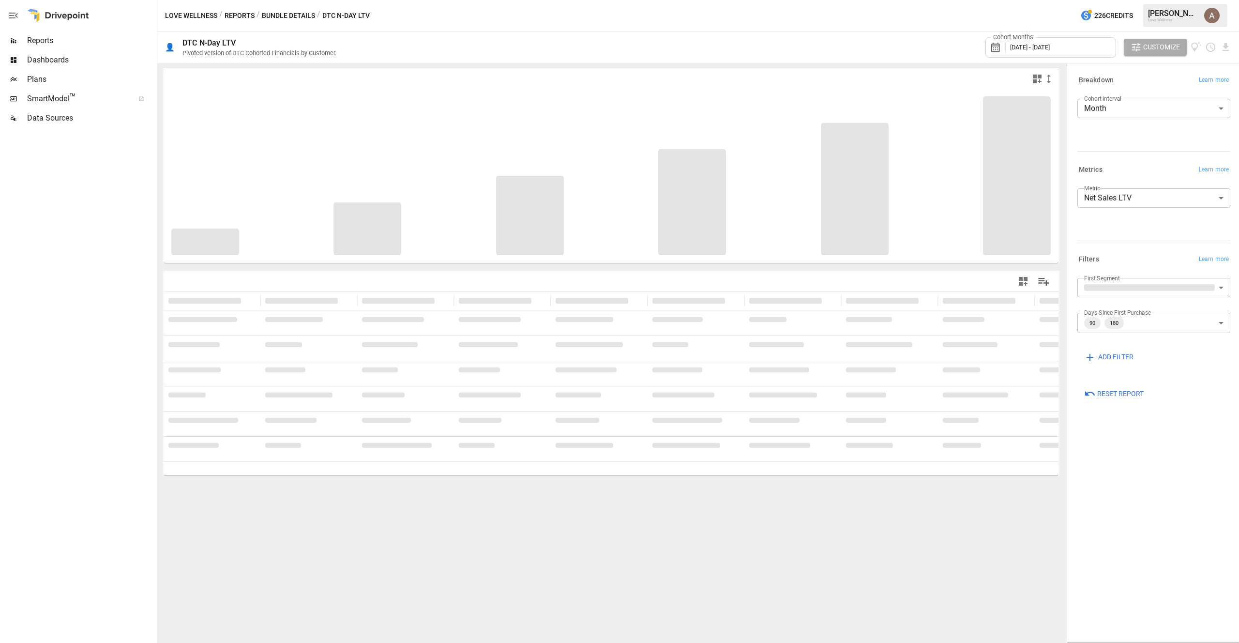 Image resolution: width=1239 pixels, height=643 pixels. I want to click on button: Download report, so click(1225, 47).